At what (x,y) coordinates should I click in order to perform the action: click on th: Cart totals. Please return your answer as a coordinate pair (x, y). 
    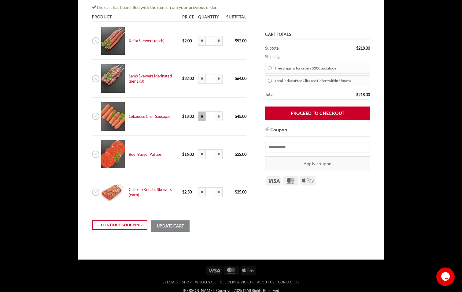
    Looking at the image, I should click on (317, 35).